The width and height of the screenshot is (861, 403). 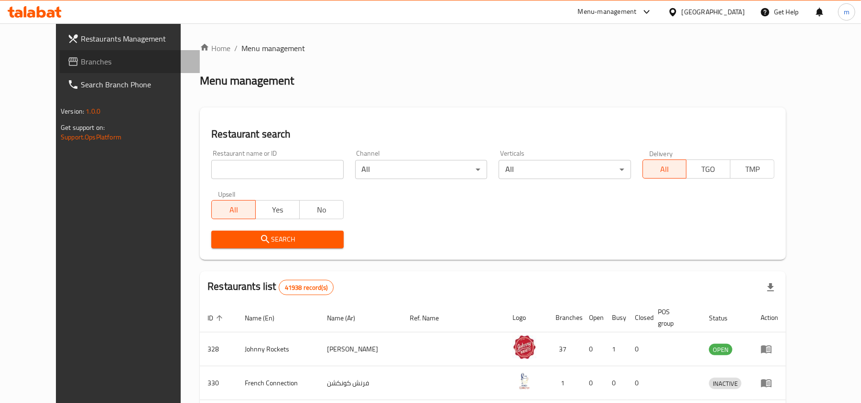 I want to click on a: Branches, so click(x=130, y=62).